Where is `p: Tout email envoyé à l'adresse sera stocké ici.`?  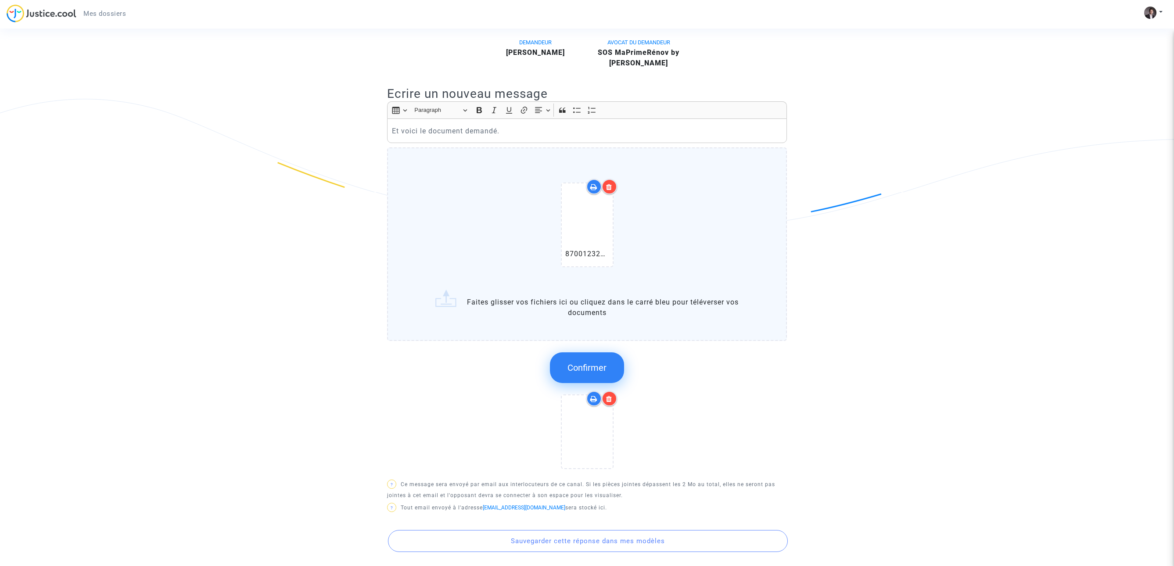 p: Tout email envoyé à l'adresse sera stocké ici. is located at coordinates (587, 508).